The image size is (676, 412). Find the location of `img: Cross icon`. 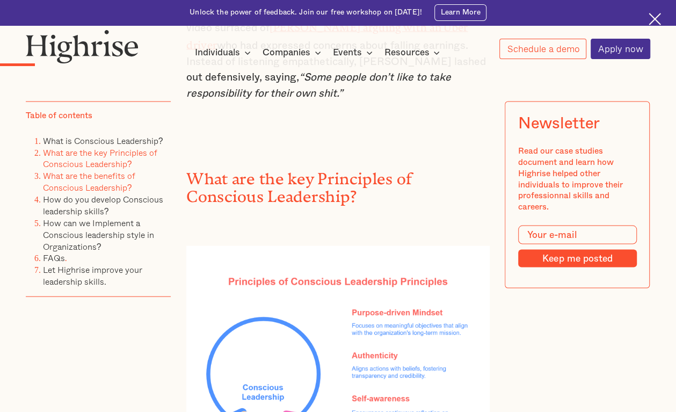

img: Cross icon is located at coordinates (654, 19).